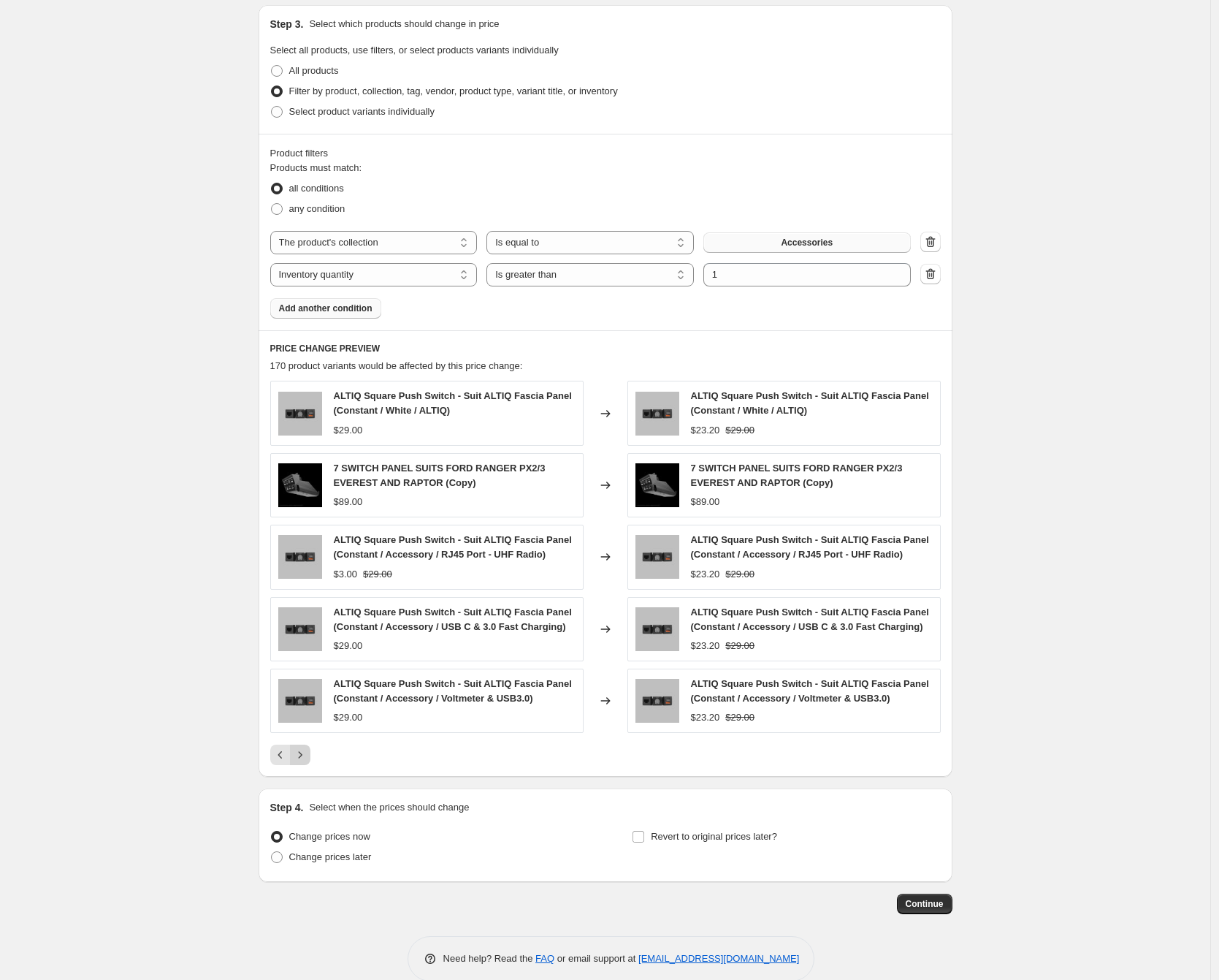 This screenshot has height=980, width=1219. I want to click on button: Accessories, so click(808, 243).